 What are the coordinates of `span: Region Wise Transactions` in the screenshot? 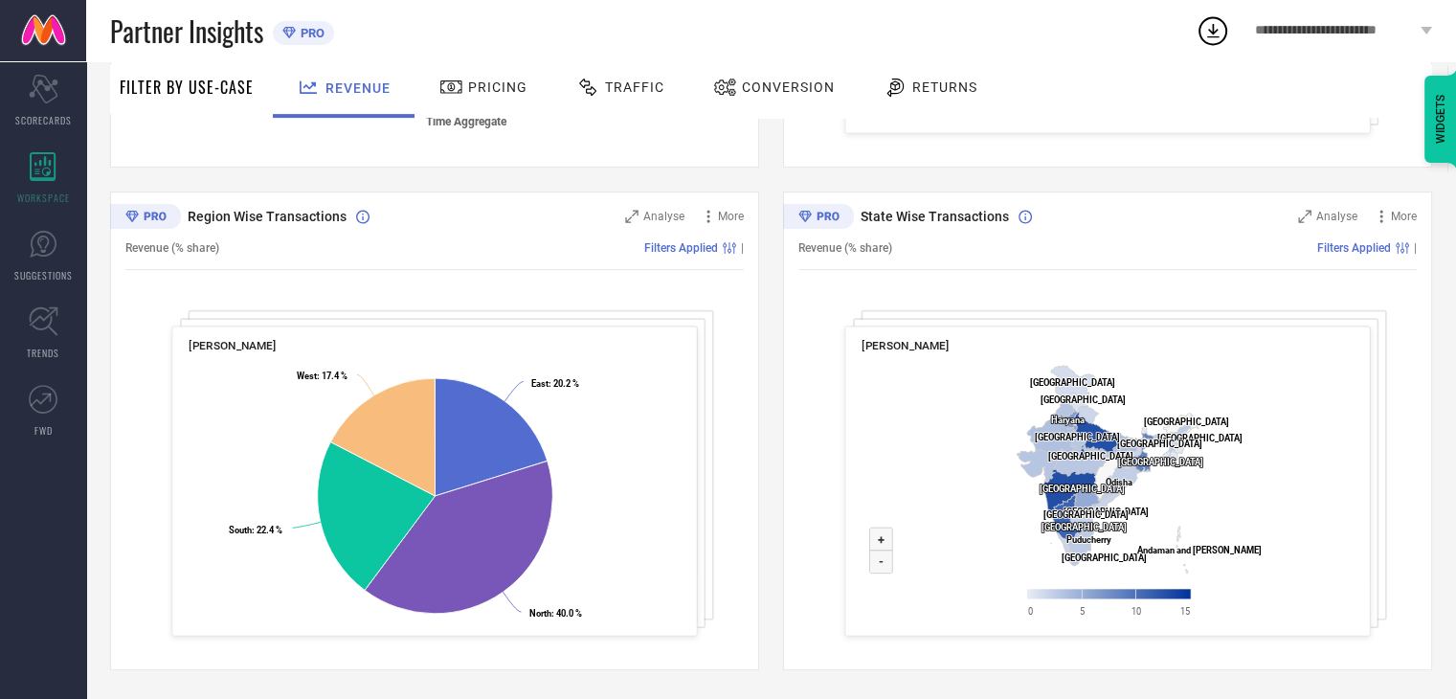 It's located at (267, 216).